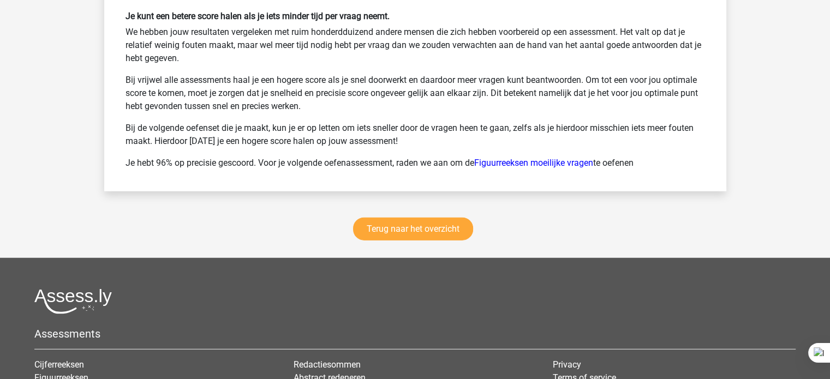 This screenshot has height=379, width=830. Describe the element at coordinates (415, 163) in the screenshot. I see `p: Je hebt 96% op precisie gescoord. Voor je volgende oefenassessment, raden we aan om de te oefenen` at that location.